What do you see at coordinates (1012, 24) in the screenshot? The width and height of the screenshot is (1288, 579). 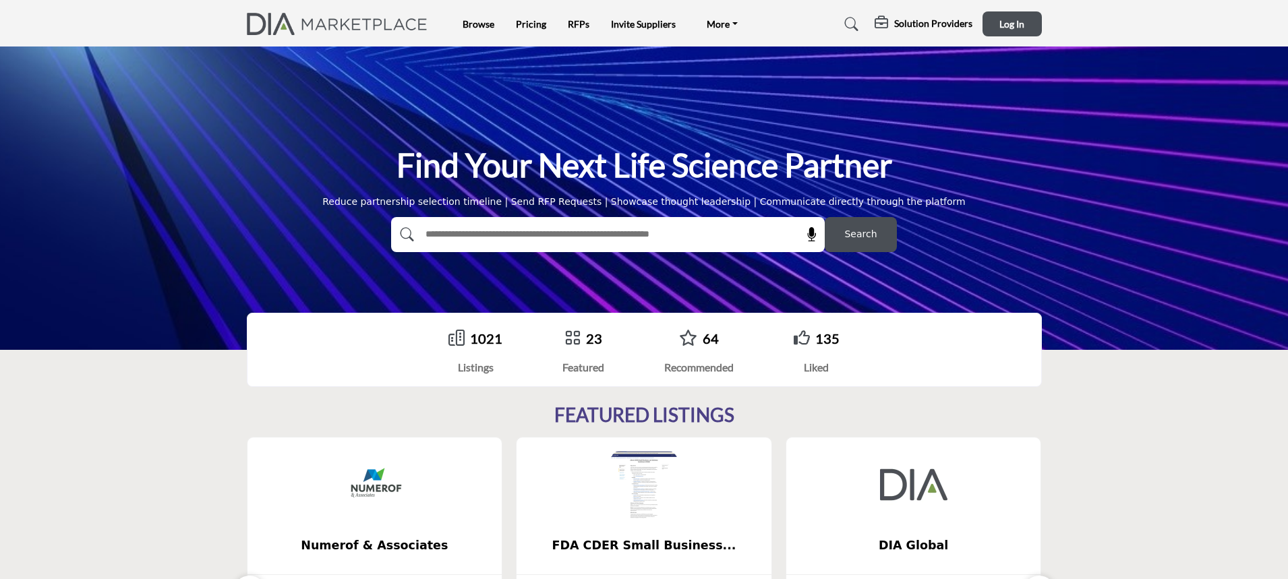 I see `button: Log In` at bounding box center [1012, 24].